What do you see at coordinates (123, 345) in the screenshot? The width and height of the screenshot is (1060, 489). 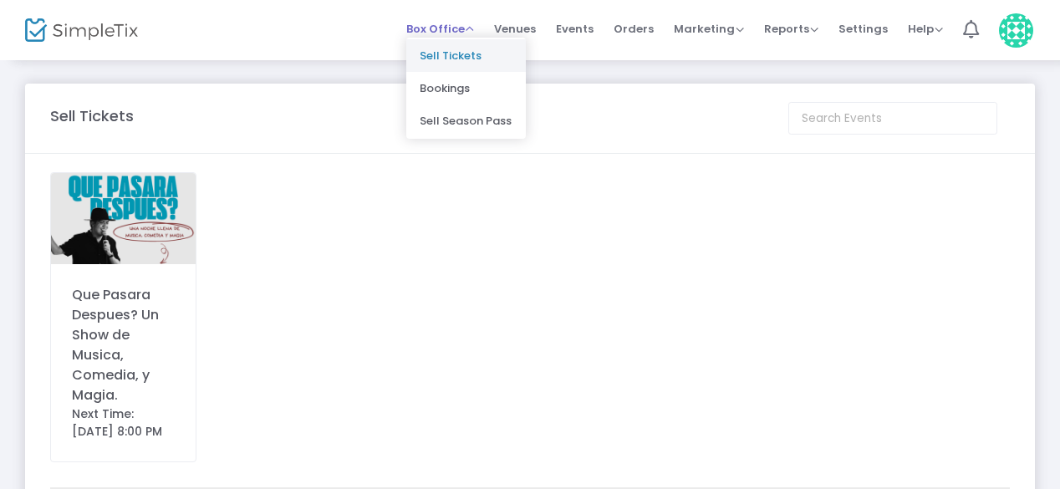 I see `div: Que Pasara Despues? Un Show de Musica, Comedia, y Magia.` at bounding box center [123, 345].